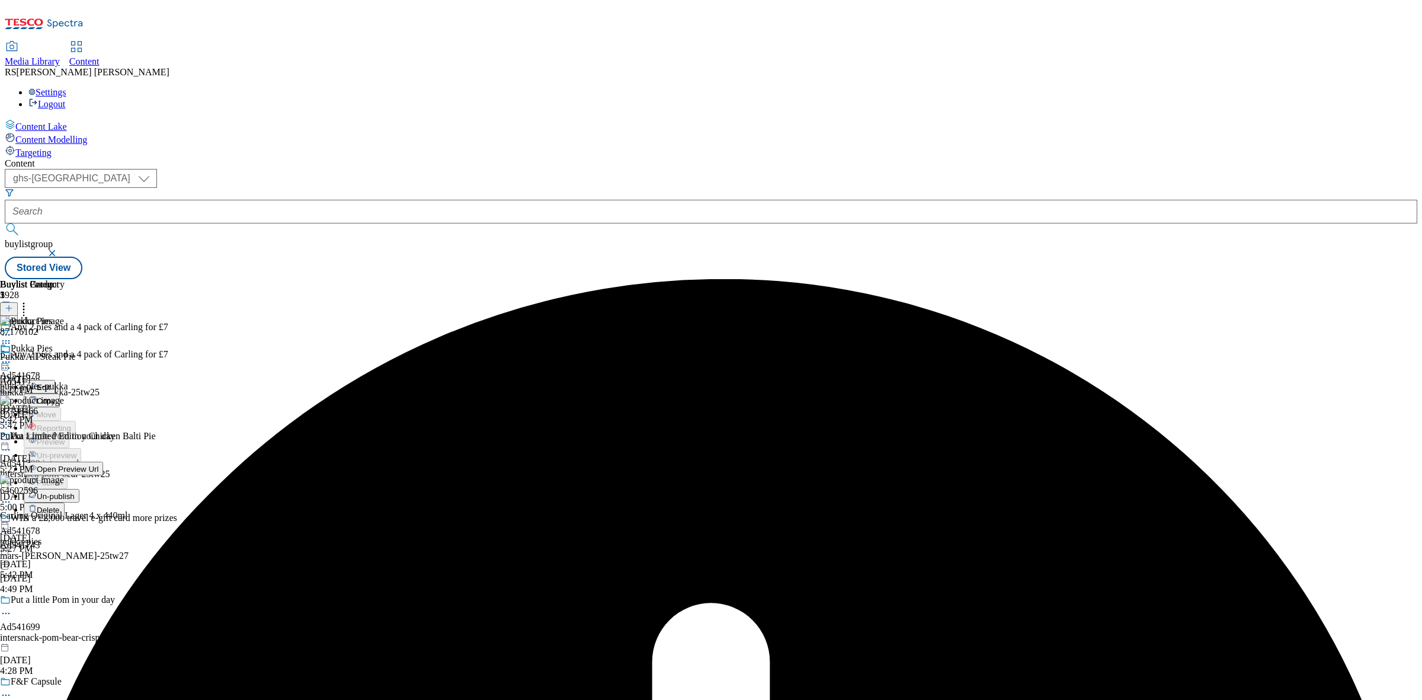 This screenshot has width=1422, height=700. What do you see at coordinates (711, 126) in the screenshot?
I see `a: Content Lake` at bounding box center [711, 126].